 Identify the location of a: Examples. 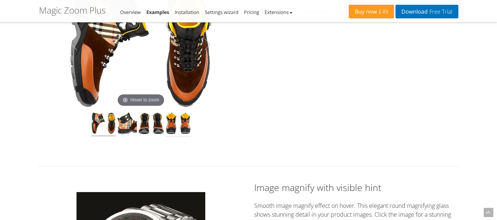
(158, 12).